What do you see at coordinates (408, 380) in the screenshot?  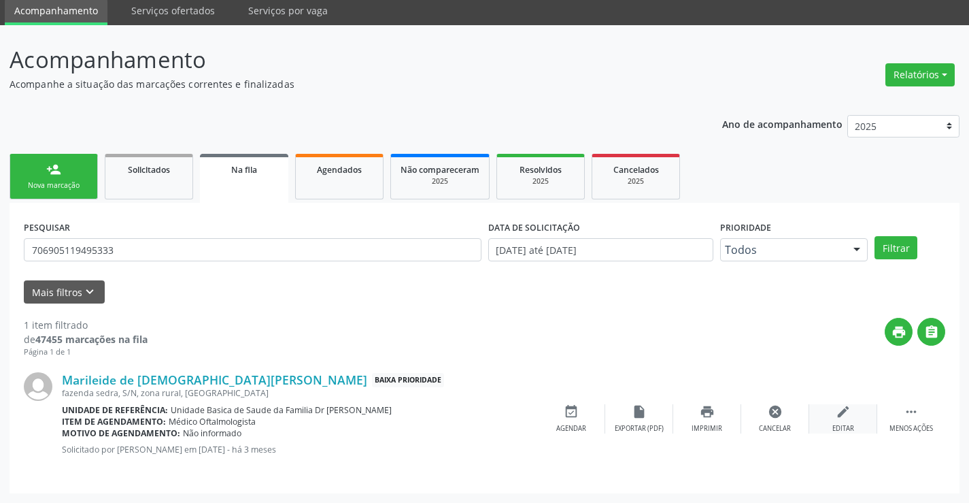 I see `span: Baixa Prioridade` at bounding box center [408, 380].